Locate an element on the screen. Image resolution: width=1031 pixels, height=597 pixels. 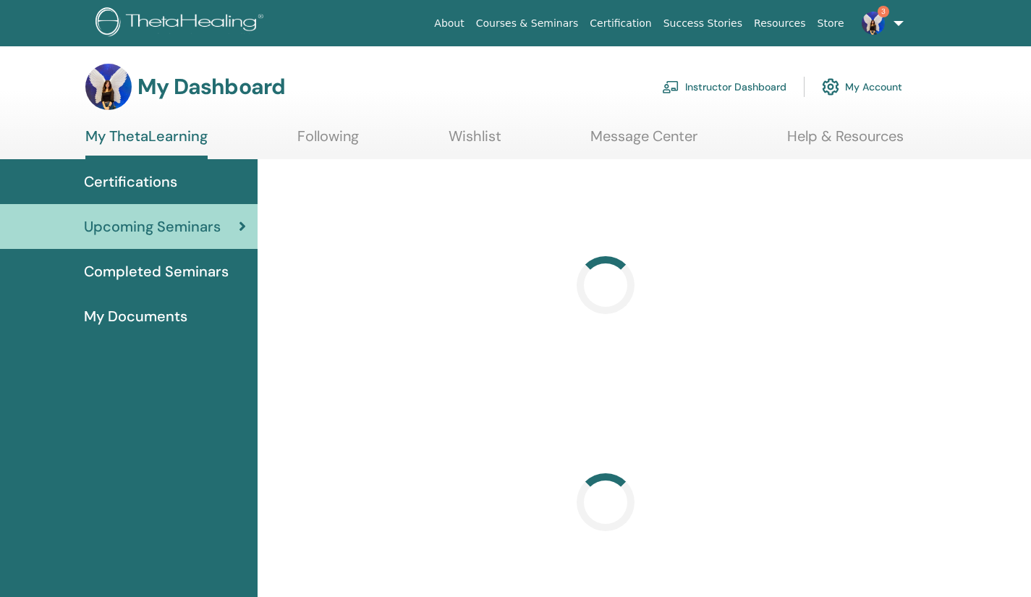
a: Help & Resources is located at coordinates (845, 141).